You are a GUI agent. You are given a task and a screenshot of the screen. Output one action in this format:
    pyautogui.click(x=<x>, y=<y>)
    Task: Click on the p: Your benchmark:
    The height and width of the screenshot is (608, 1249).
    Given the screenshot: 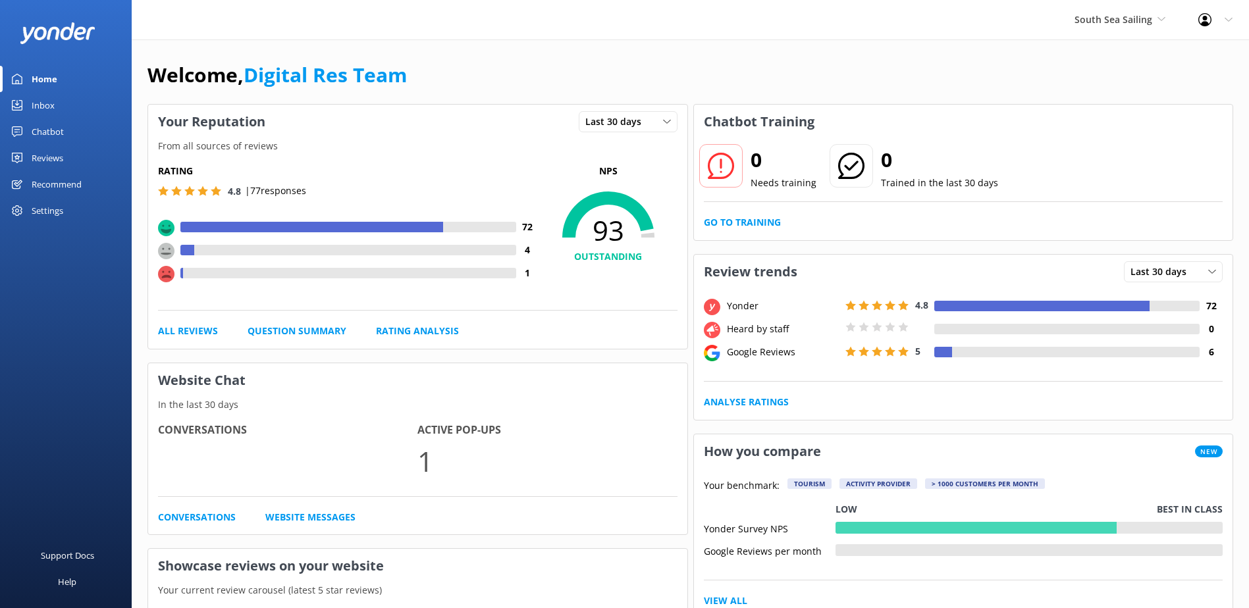 What is the action you would take?
    pyautogui.click(x=741, y=487)
    